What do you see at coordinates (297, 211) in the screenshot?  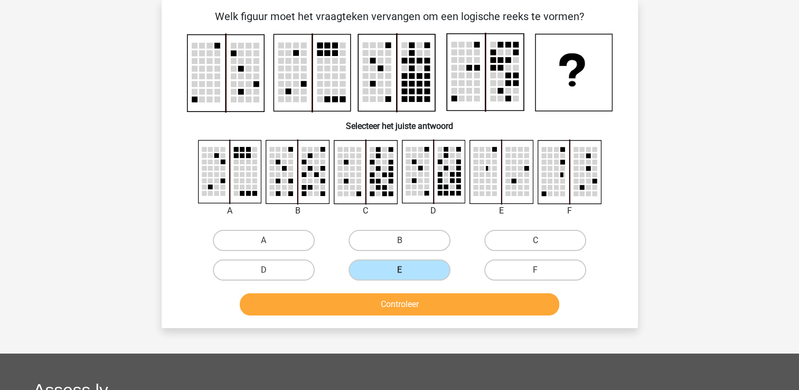 I see `div: B` at bounding box center [297, 211].